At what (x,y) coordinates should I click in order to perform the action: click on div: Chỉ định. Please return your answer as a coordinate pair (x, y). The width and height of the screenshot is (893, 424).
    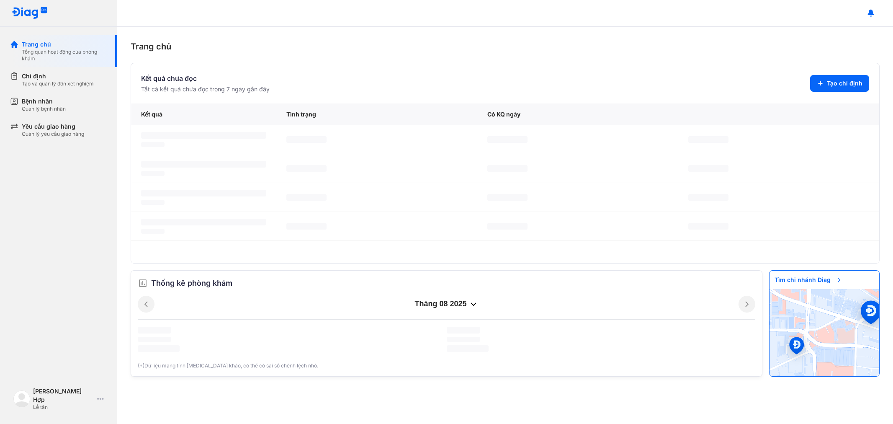
    Looking at the image, I should click on (58, 76).